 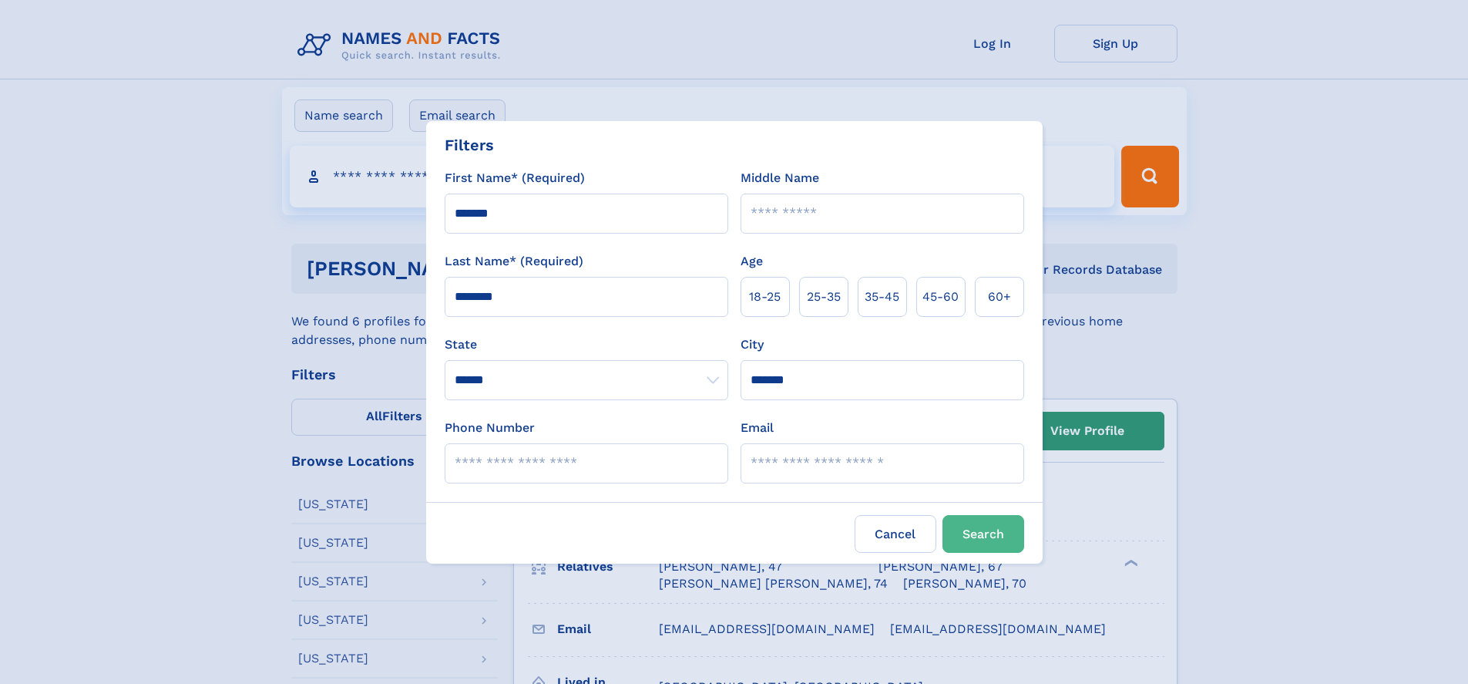 I want to click on label: Email, so click(x=757, y=428).